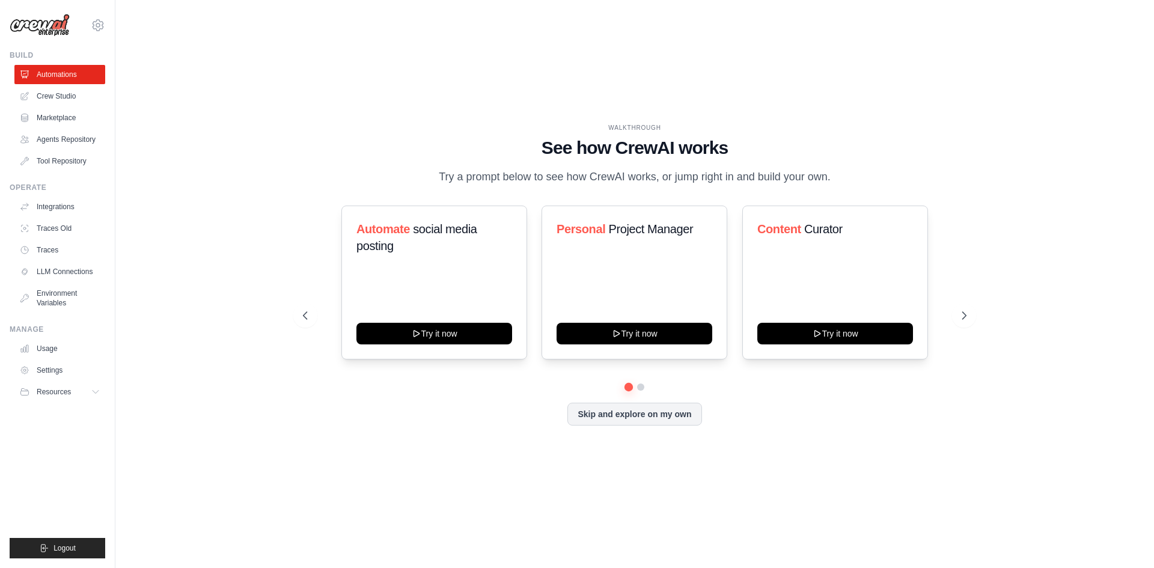  I want to click on a: Settings, so click(59, 370).